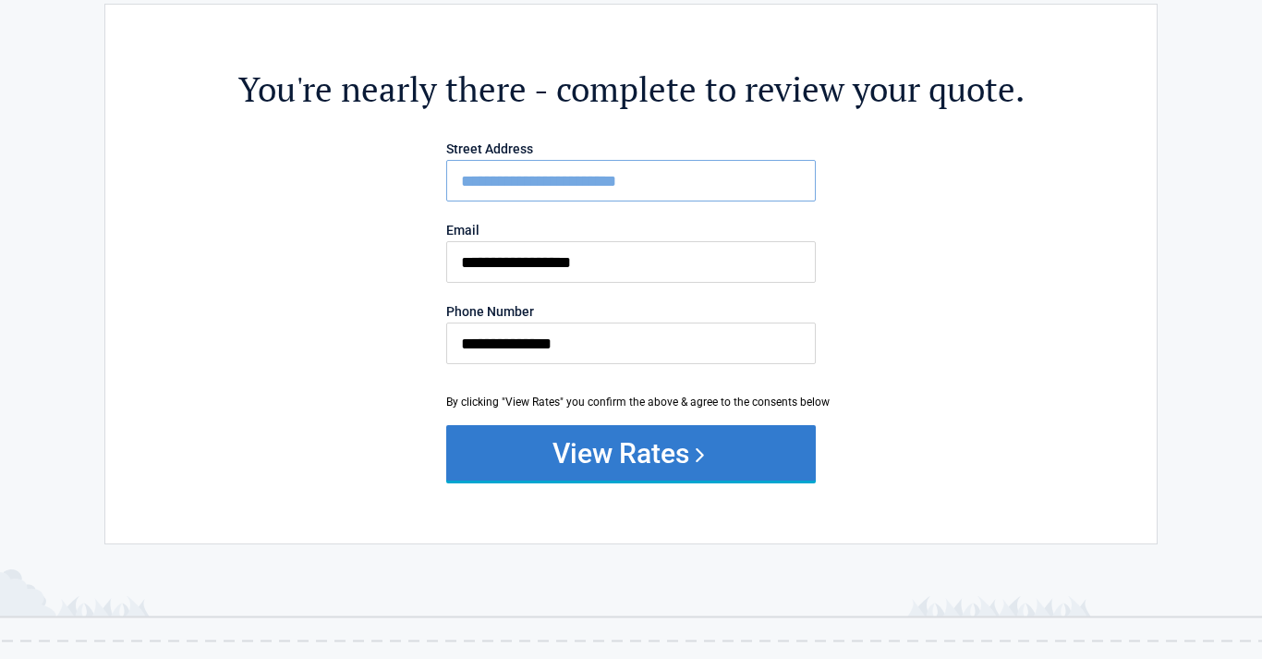 This screenshot has width=1262, height=659. I want to click on div: By clicking "View Rates" you confirm the above & agree to the consents below, so click(631, 402).